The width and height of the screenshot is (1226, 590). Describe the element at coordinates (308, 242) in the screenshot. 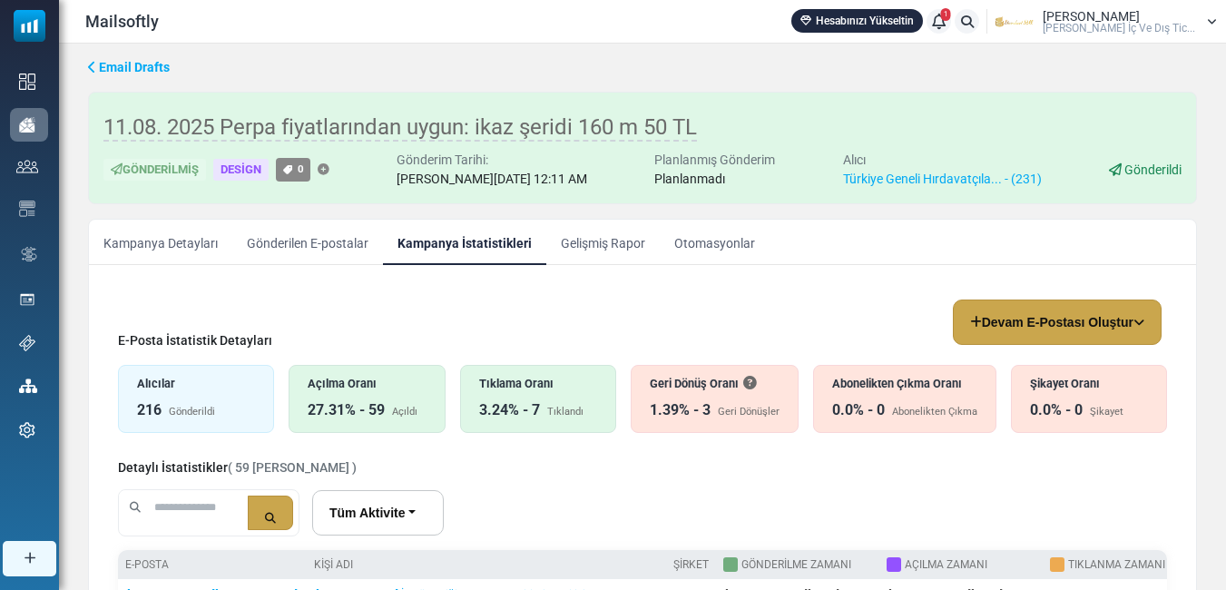

I see `a: Gönderilen E-postalar` at that location.